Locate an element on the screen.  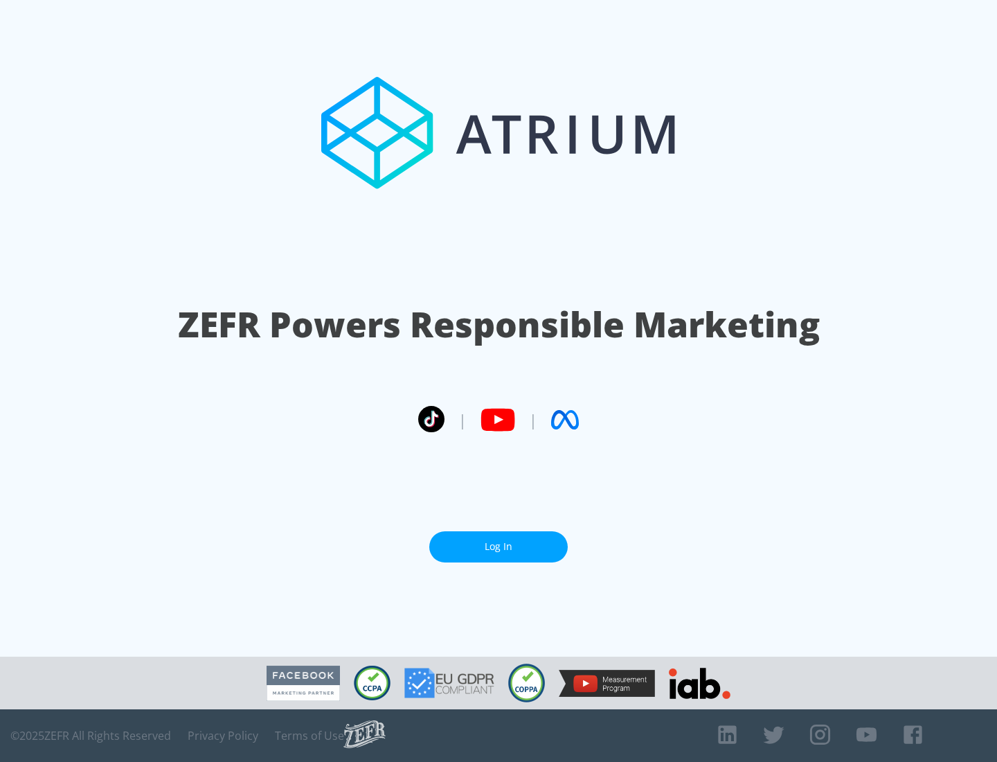
img: COPPA Compliant is located at coordinates (526, 683).